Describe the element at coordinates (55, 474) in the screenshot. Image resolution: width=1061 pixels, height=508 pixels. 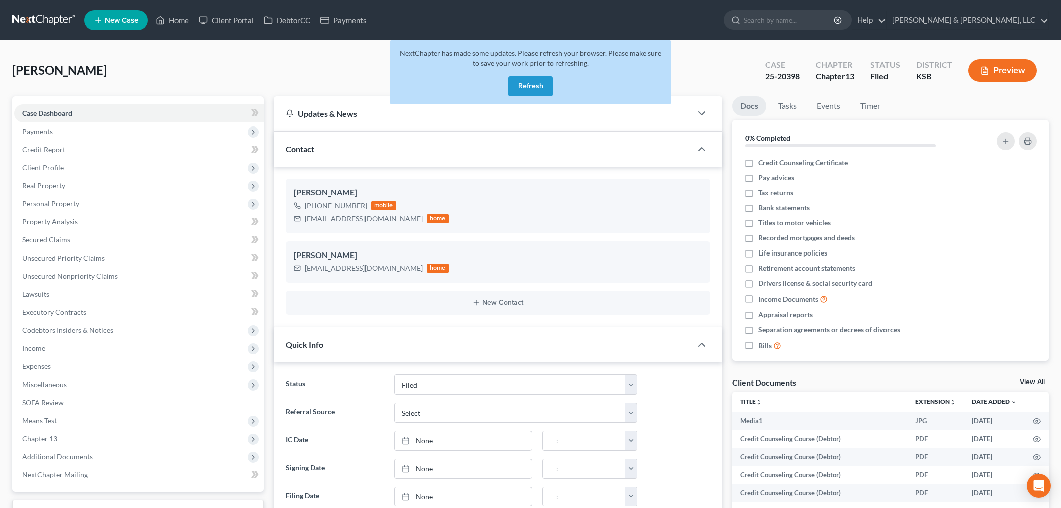
I see `span: NextChapter Mailing` at that location.